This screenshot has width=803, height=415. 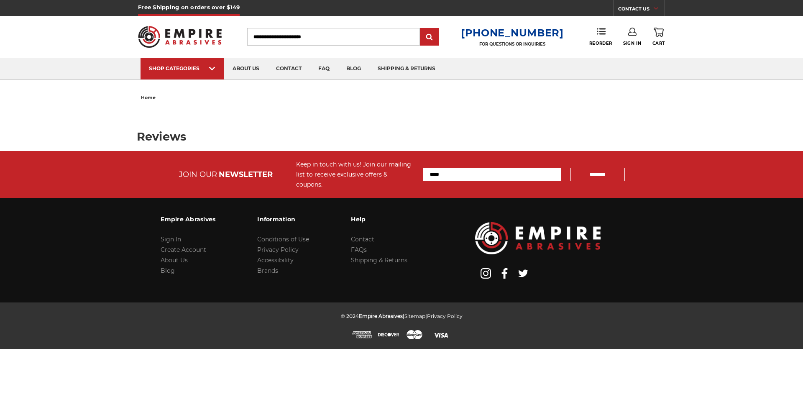 What do you see at coordinates (283, 219) in the screenshot?
I see `h3: Information` at bounding box center [283, 219].